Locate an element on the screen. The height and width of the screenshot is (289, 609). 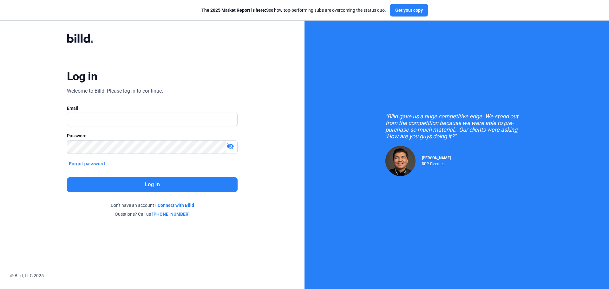
div: See how top-performing subs are overcoming the status quo. is located at coordinates (294, 10).